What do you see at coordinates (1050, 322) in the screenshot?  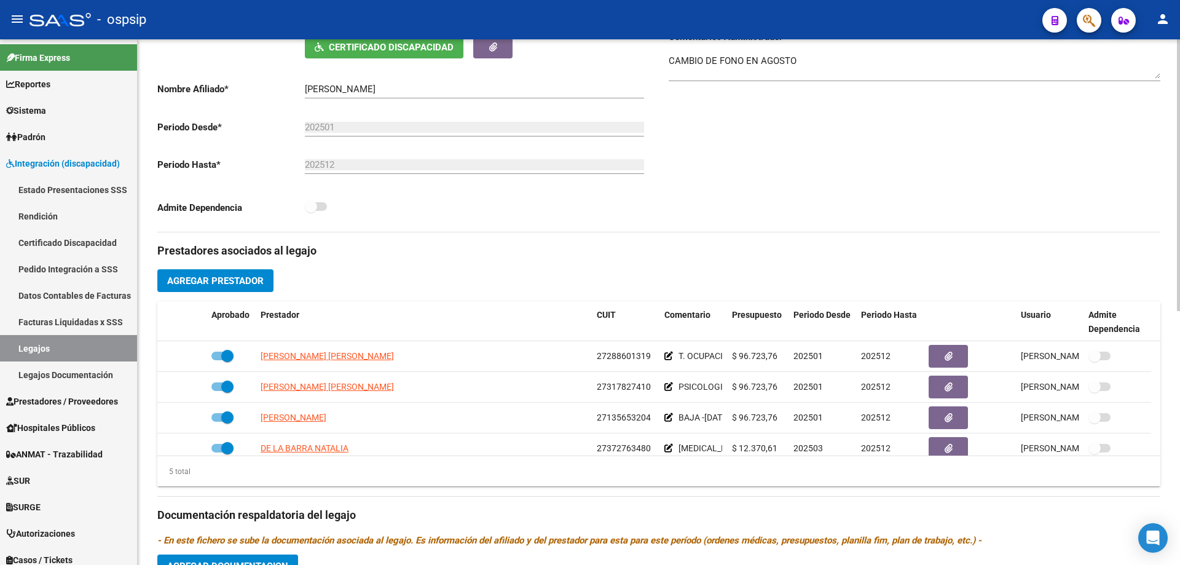 I see `datatable-header-cell: Usuario` at bounding box center [1050, 322].